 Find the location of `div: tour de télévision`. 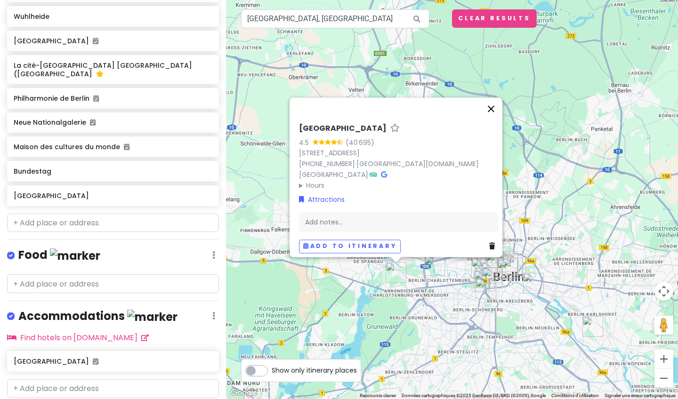

div: tour de télévision is located at coordinates (513, 266).